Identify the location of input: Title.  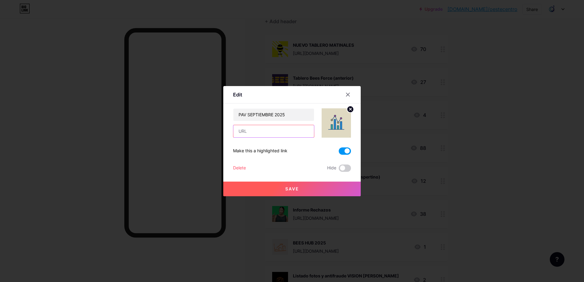
(274, 115).